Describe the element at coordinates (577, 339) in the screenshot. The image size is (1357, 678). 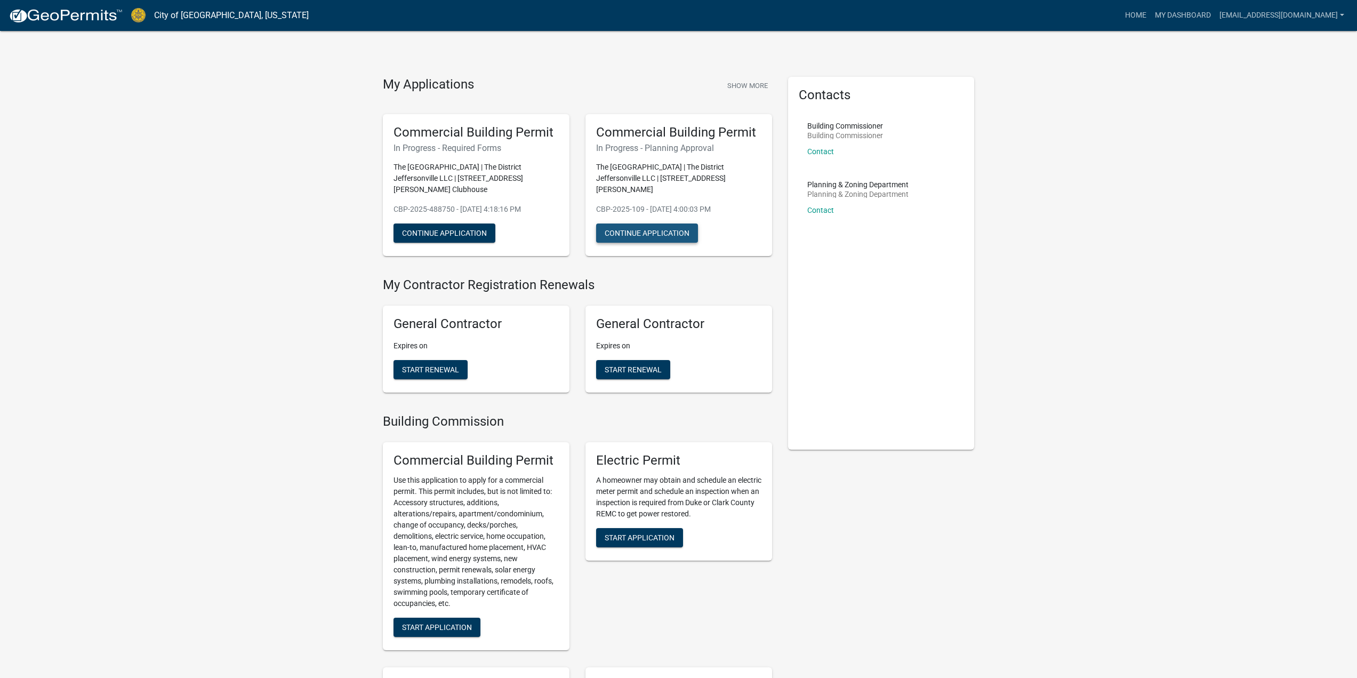
I see `wm-registration-list-section: My Contractor Registration Renewals` at that location.